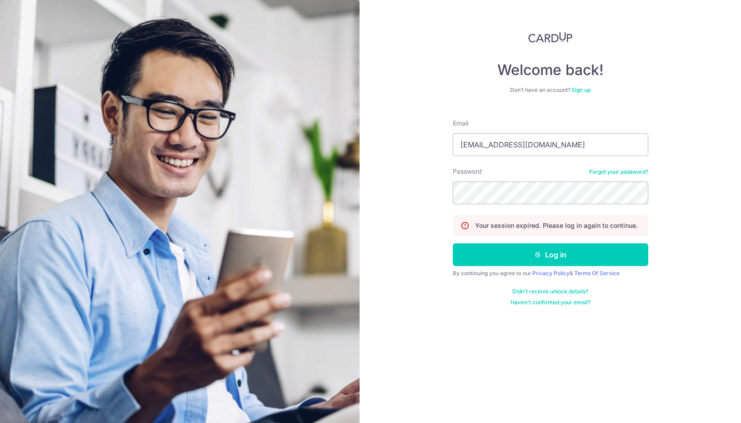 This screenshot has width=741, height=423. I want to click on label: Email, so click(461, 123).